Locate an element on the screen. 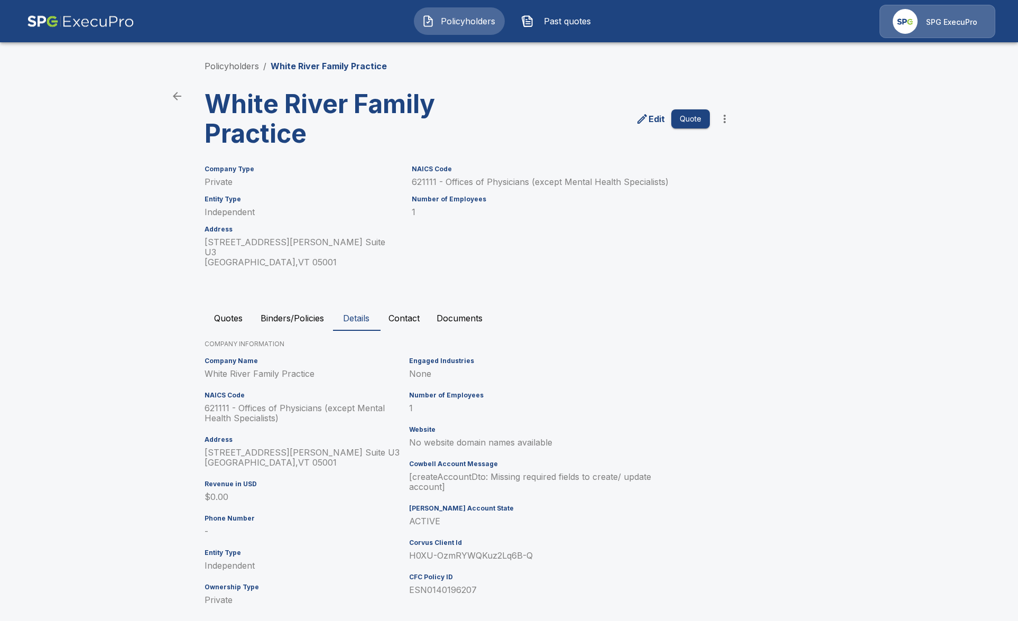 This screenshot has height=621, width=1018. h6: Company Type is located at coordinates (302, 169).